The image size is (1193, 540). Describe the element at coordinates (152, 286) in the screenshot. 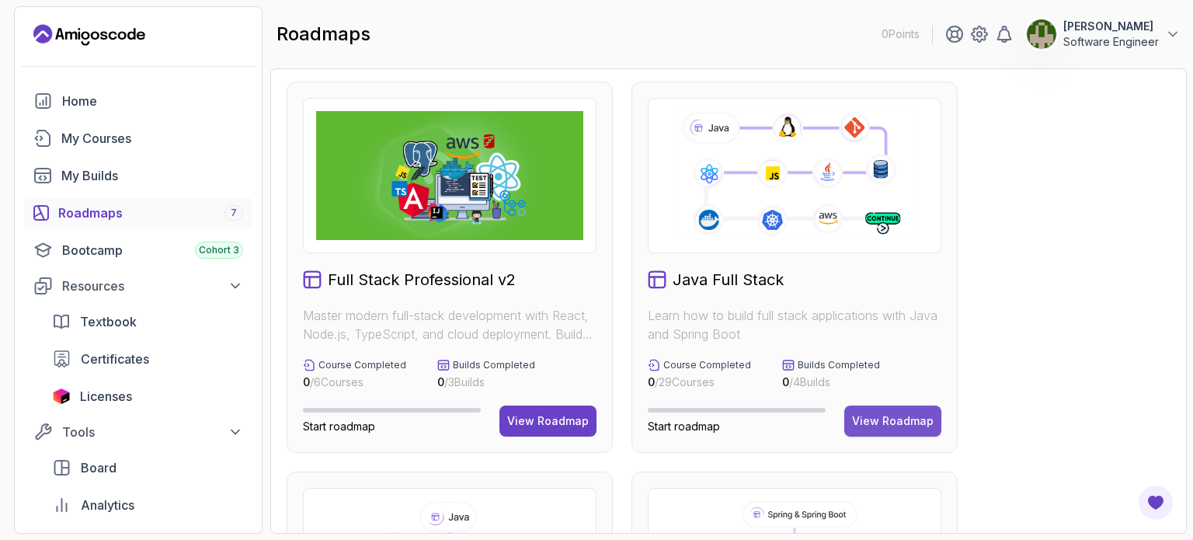

I see `div: Resources` at that location.